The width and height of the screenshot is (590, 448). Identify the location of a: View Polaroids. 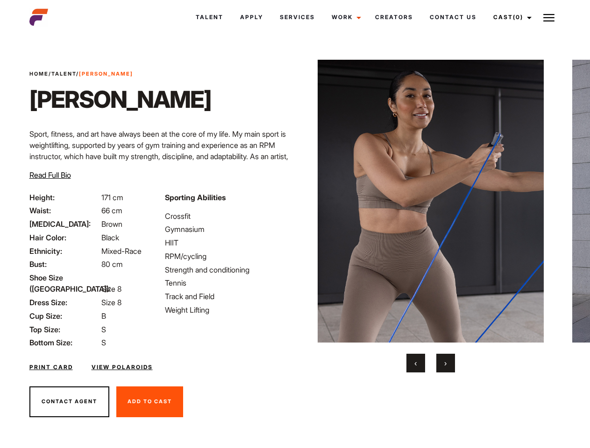
(122, 368).